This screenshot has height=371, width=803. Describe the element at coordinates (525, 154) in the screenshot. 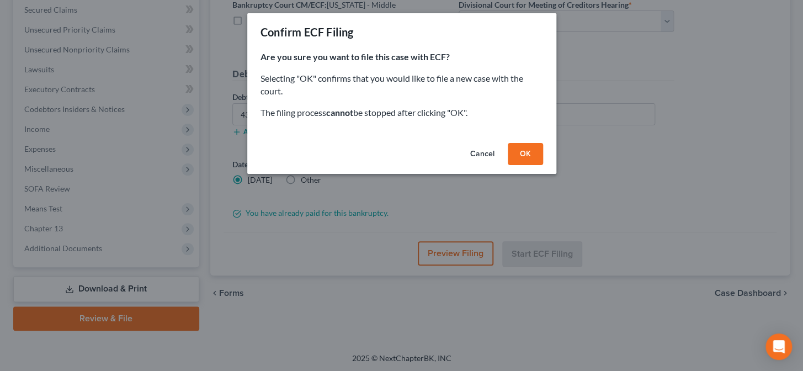

I see `button: OK` at that location.